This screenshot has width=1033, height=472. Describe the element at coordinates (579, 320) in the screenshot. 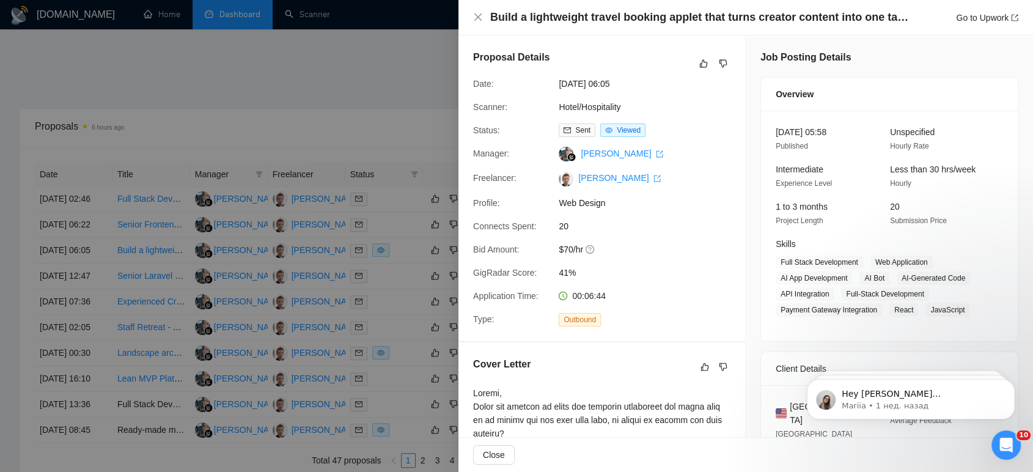

I see `span: Outbound` at that location.